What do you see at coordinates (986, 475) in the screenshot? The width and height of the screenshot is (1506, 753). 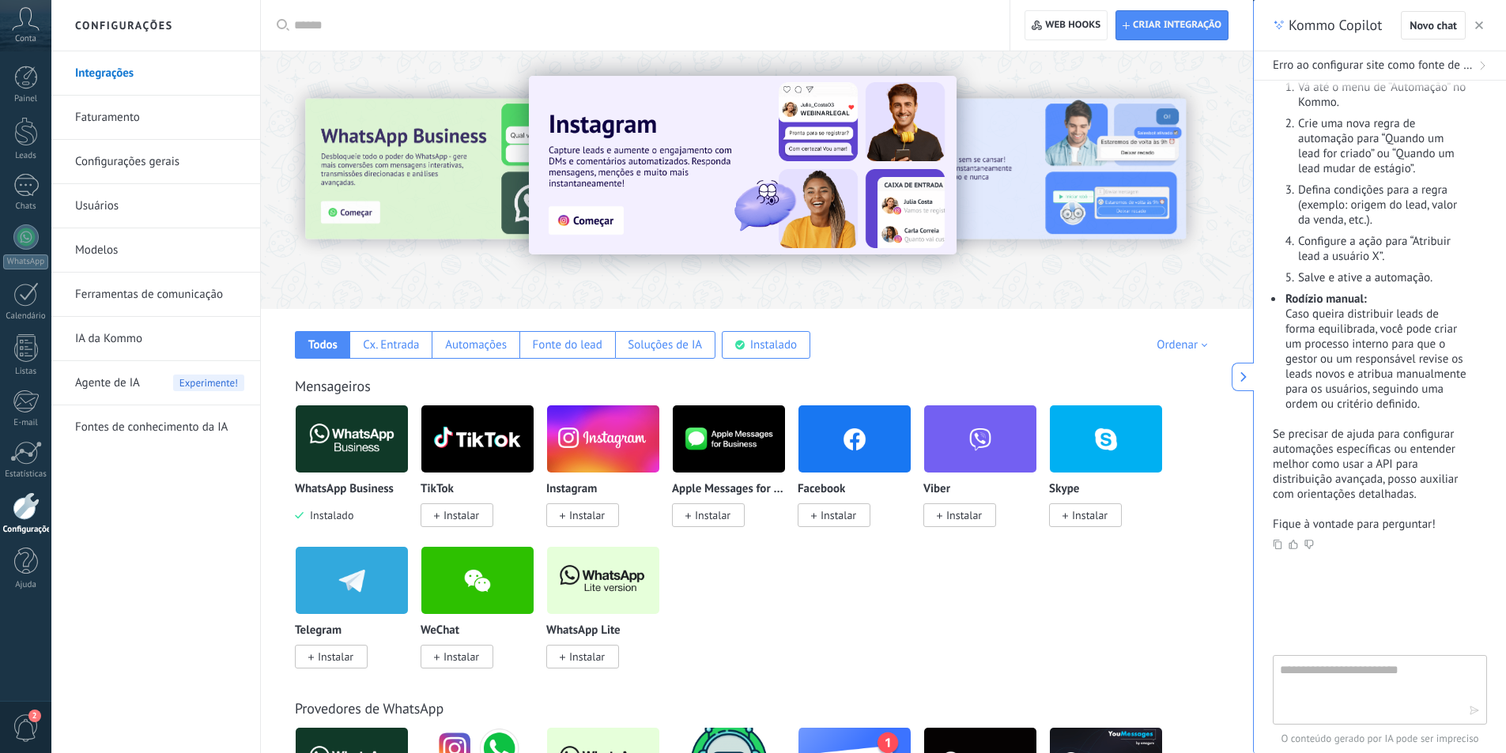 I see `div: Viber` at bounding box center [986, 475].